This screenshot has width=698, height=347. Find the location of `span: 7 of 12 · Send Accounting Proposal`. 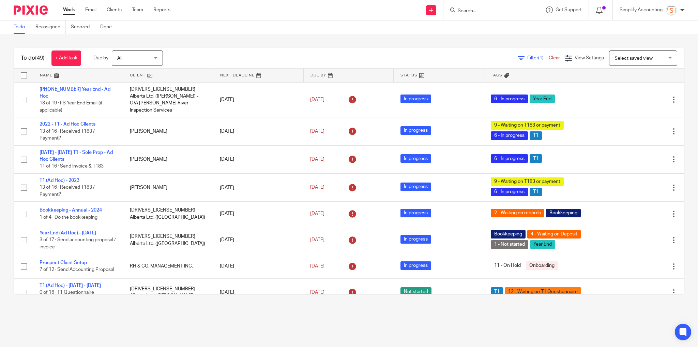

span: 7 of 12 · Send Accounting Proposal is located at coordinates (77, 270).